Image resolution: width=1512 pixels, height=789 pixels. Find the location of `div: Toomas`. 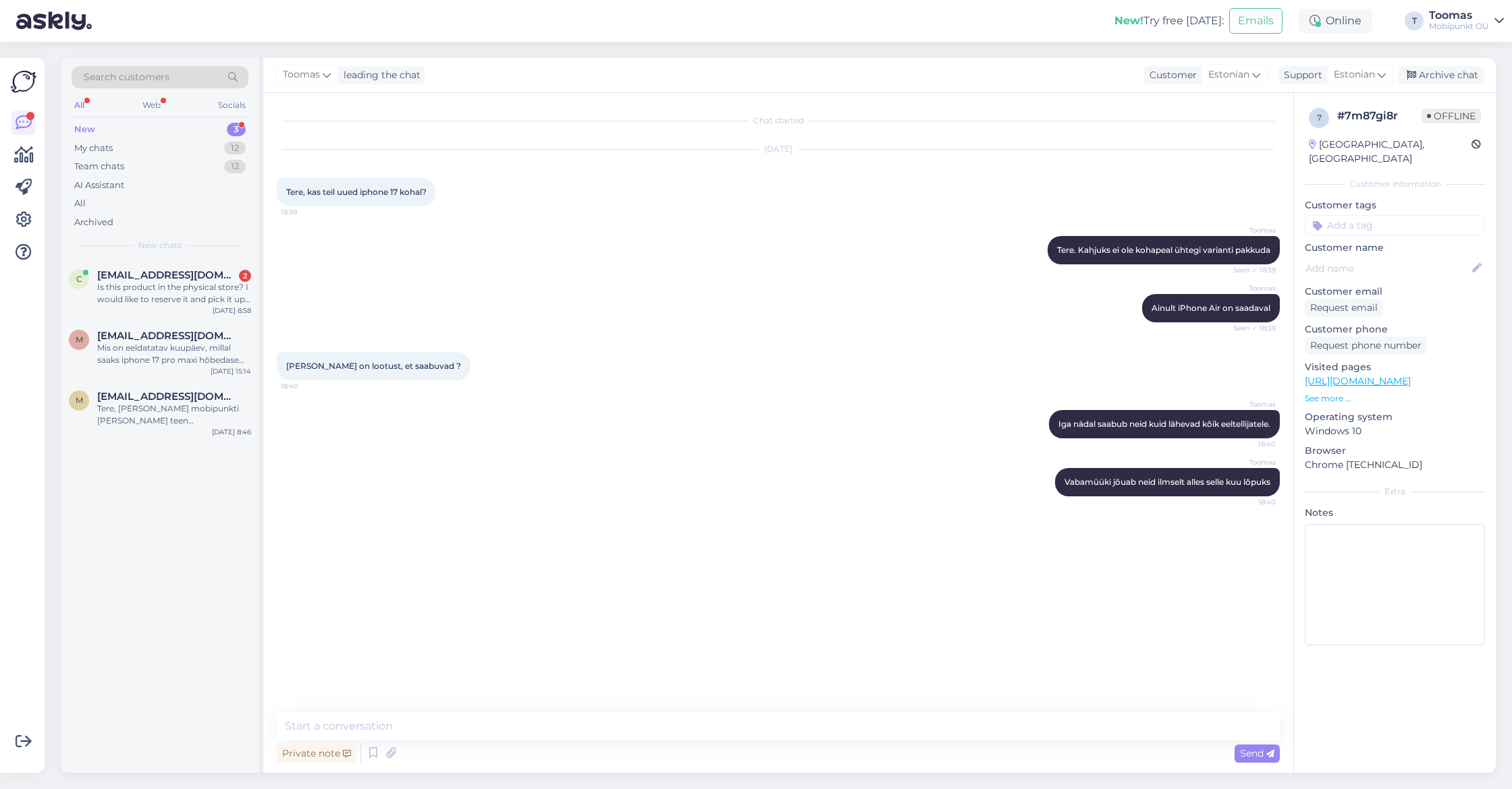

div: Toomas is located at coordinates (1459, 15).